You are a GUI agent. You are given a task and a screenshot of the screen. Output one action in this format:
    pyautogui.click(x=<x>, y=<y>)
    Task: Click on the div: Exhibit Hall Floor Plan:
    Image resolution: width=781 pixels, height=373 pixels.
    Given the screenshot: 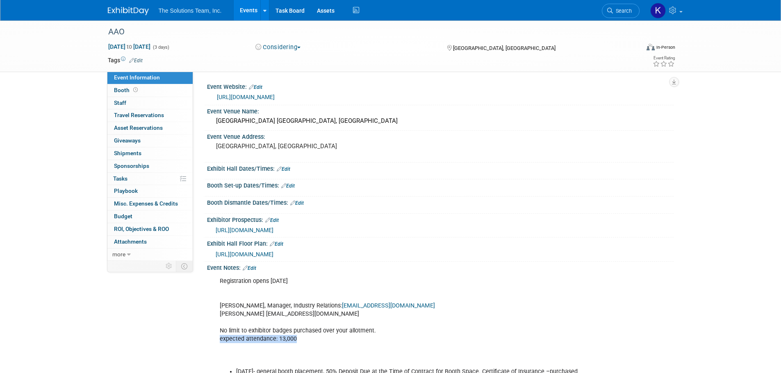 What is the action you would take?
    pyautogui.click(x=440, y=243)
    